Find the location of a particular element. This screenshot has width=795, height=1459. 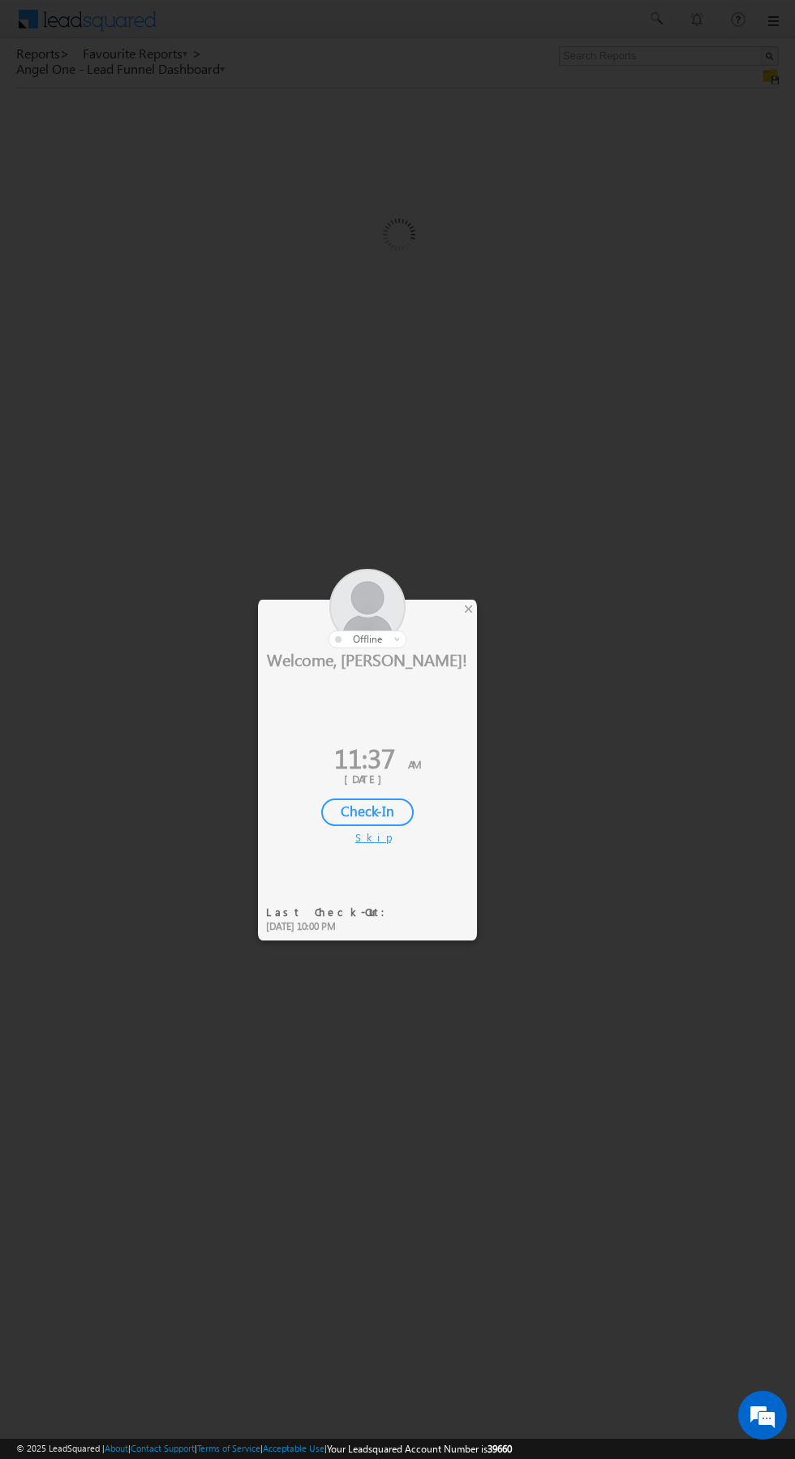

span: offline is located at coordinates (367, 638).